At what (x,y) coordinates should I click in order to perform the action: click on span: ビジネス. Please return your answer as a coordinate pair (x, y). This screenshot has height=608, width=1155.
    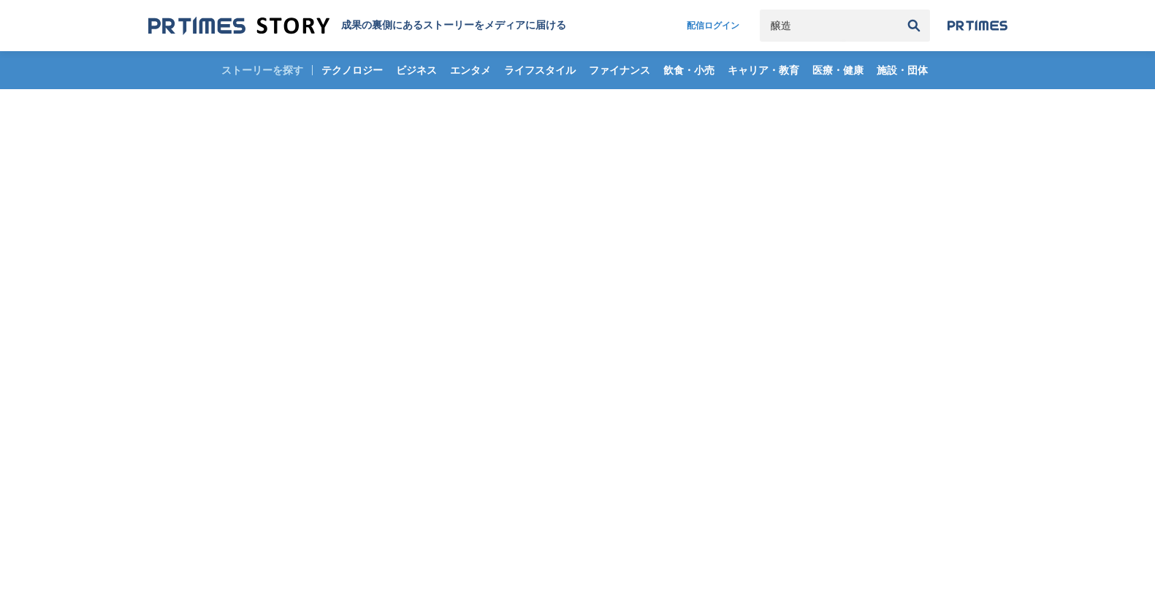
    Looking at the image, I should click on (416, 70).